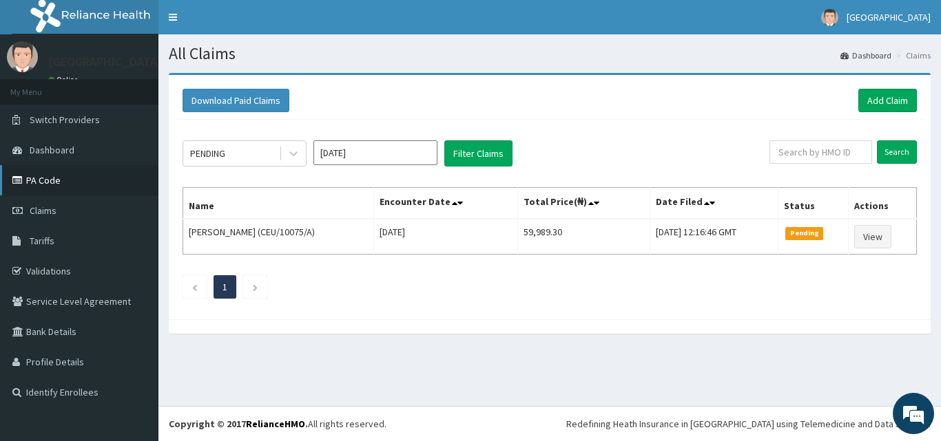  Describe the element at coordinates (478, 154) in the screenshot. I see `button: Filter Claims` at that location.